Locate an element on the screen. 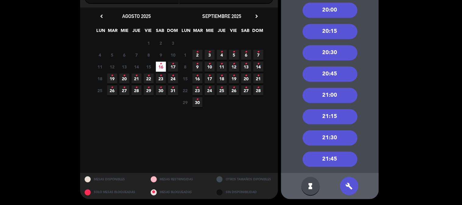  div: 21:45 is located at coordinates (330, 160).